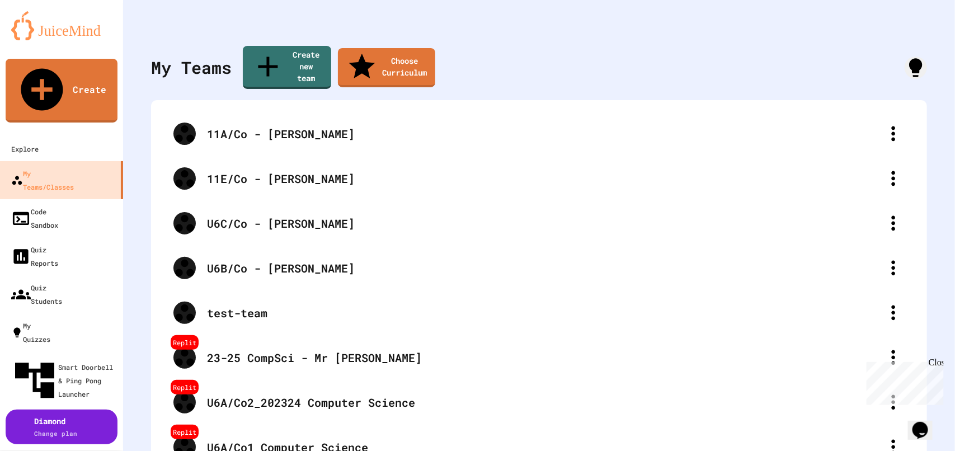  I want to click on div: ReplitU6A/Co2_202324 Computer Science, so click(539, 402).